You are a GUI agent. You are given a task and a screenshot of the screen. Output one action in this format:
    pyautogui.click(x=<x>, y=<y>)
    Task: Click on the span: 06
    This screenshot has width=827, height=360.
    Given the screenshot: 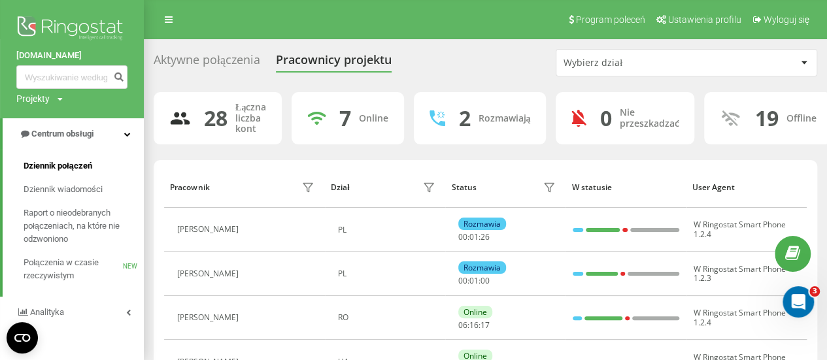 What is the action you would take?
    pyautogui.click(x=463, y=325)
    